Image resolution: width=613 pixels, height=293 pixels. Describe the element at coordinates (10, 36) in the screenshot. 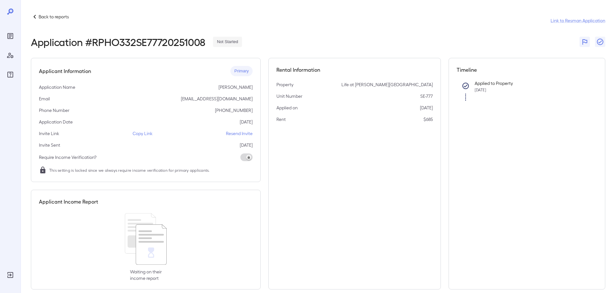

I see `div: Reports` at that location.